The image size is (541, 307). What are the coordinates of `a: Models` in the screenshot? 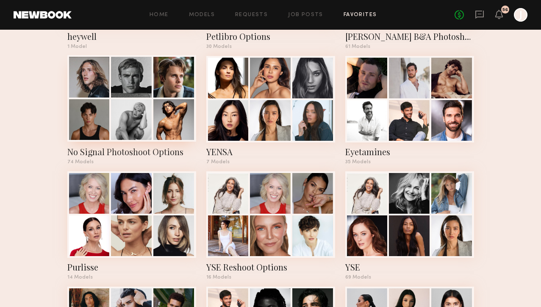 It's located at (202, 15).